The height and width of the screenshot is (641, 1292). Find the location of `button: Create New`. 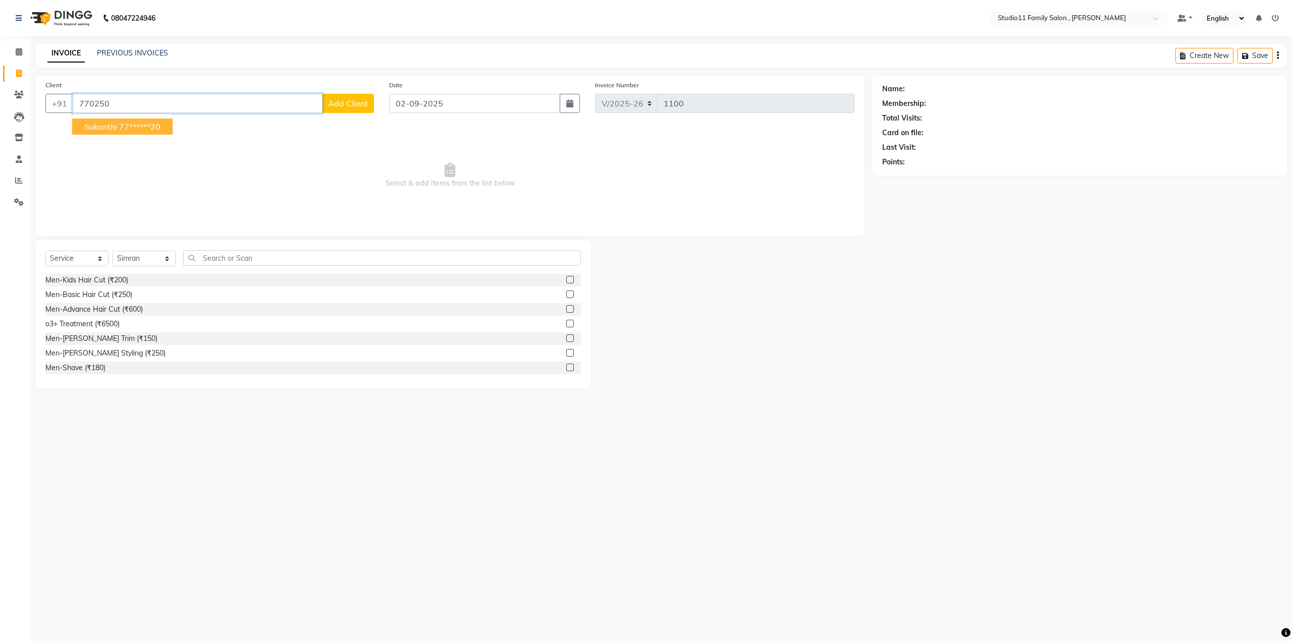

button: Create New is located at coordinates (1204, 56).